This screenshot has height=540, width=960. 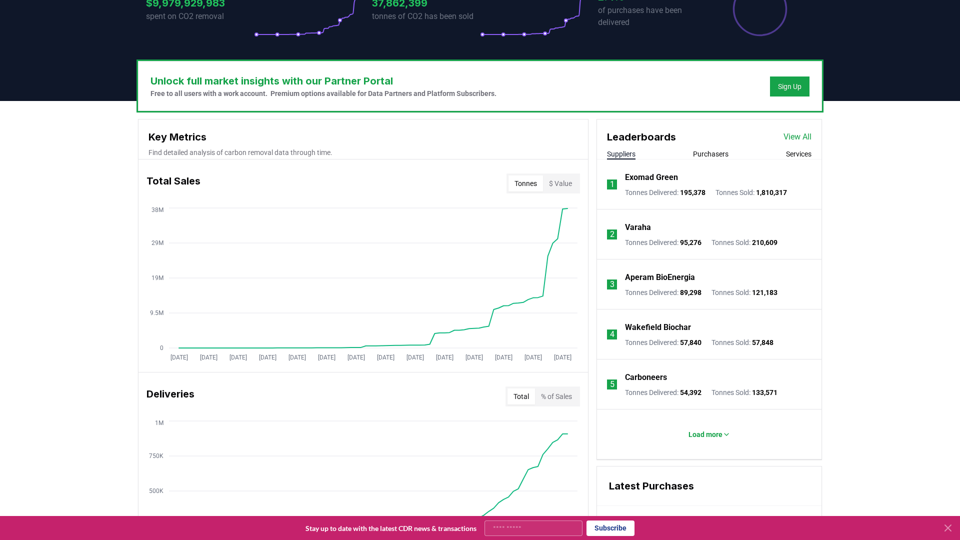 I want to click on span: 54,392, so click(x=691, y=393).